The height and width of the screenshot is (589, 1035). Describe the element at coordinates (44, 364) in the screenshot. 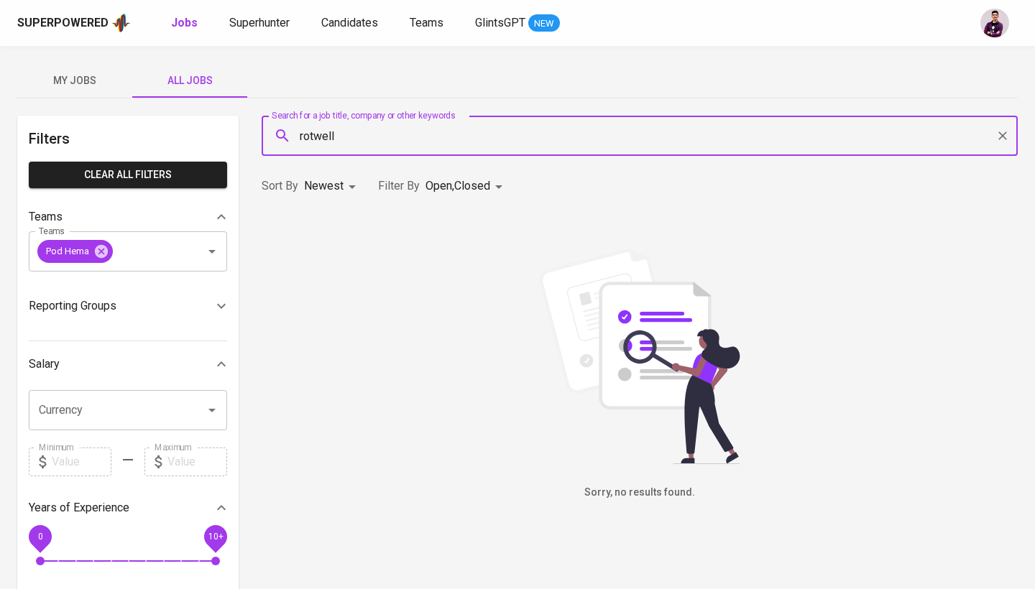

I see `p: Salary` at that location.